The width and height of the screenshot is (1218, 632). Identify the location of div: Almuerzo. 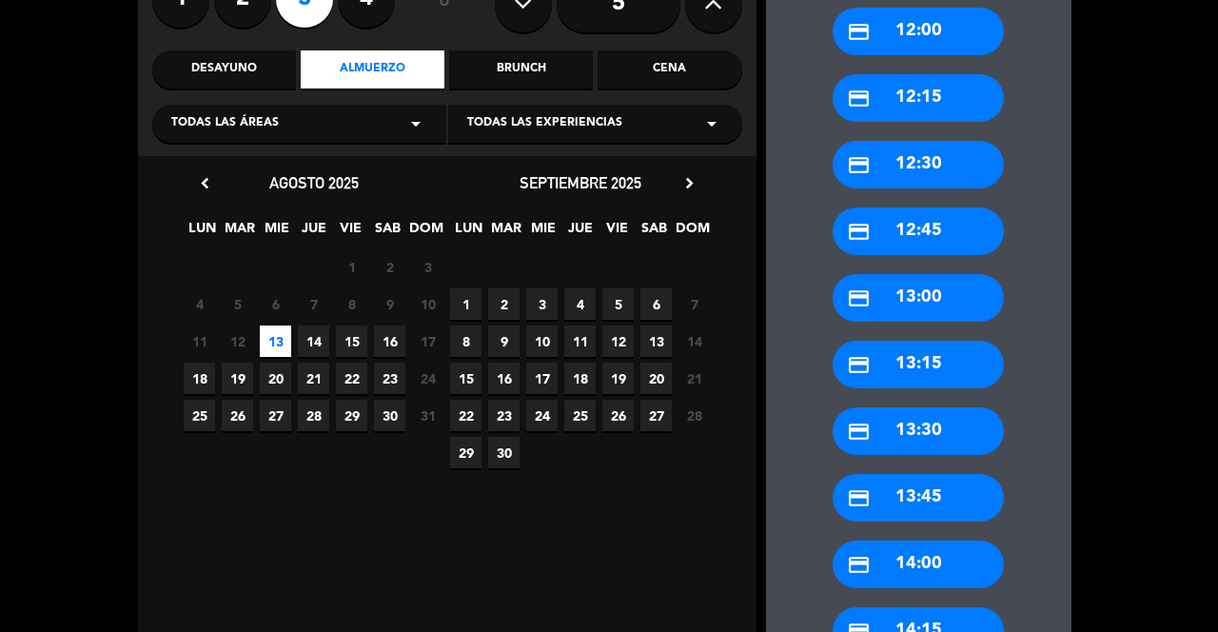
(372, 69).